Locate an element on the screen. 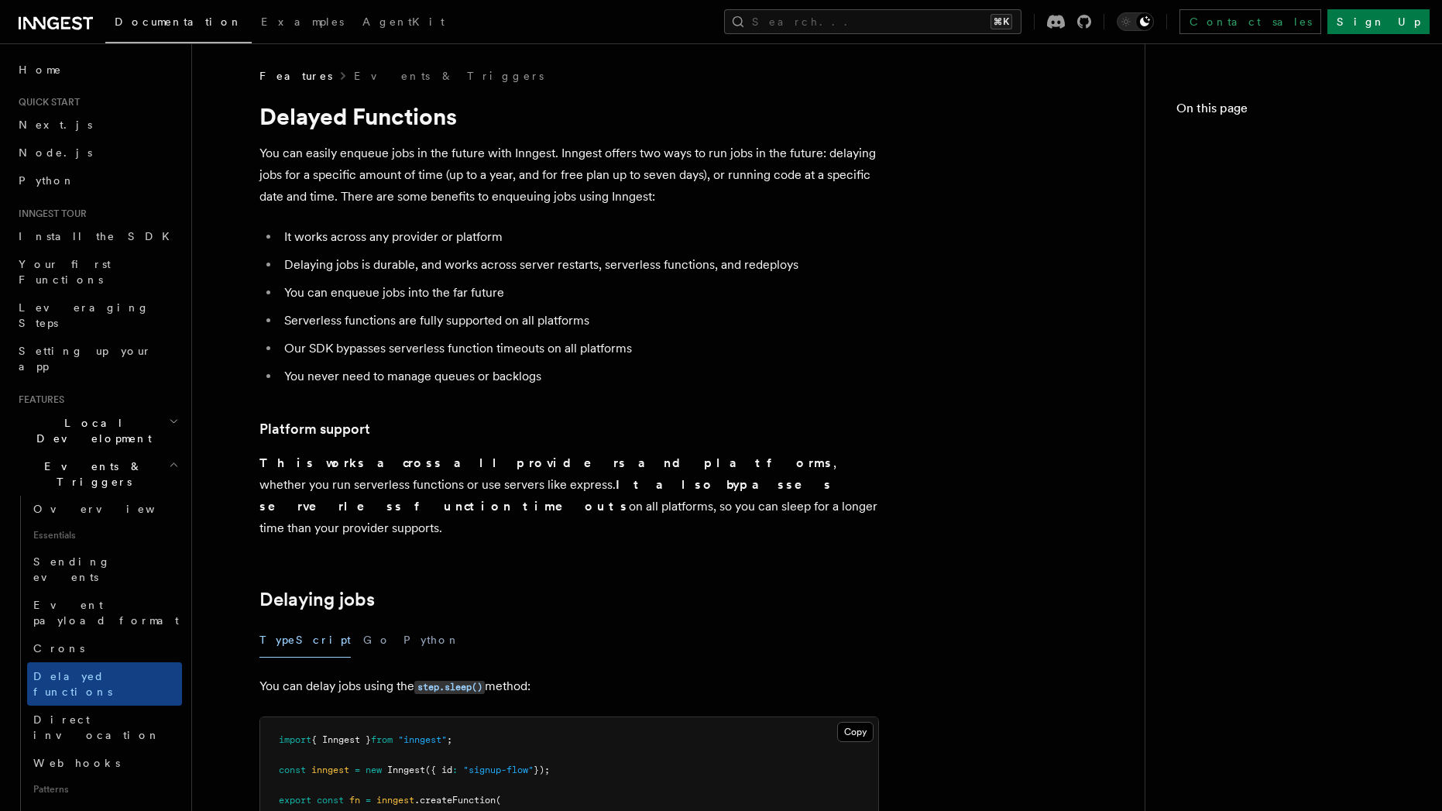 The image size is (1442, 811). strong: This works across all providers and platforms is located at coordinates (546, 462).